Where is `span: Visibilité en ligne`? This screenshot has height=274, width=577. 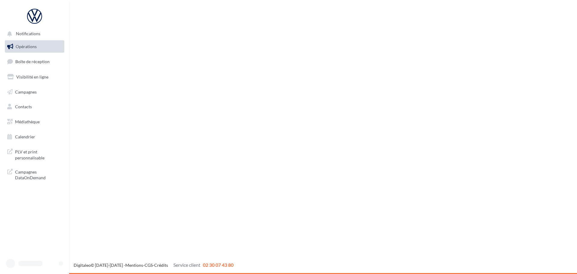
span: Visibilité en ligne is located at coordinates (32, 77).